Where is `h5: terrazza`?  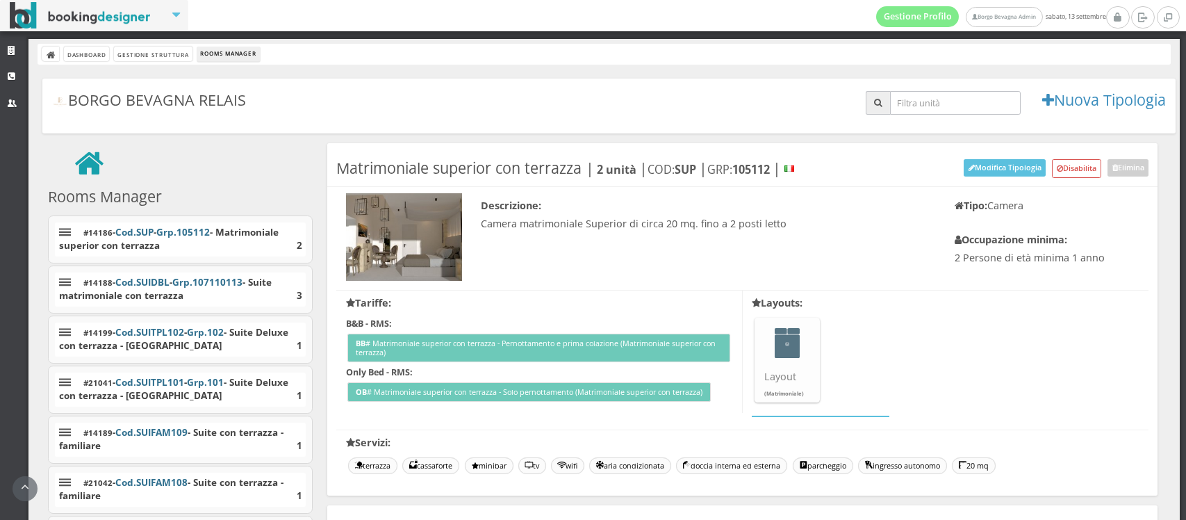 h5: terrazza is located at coordinates (372, 465).